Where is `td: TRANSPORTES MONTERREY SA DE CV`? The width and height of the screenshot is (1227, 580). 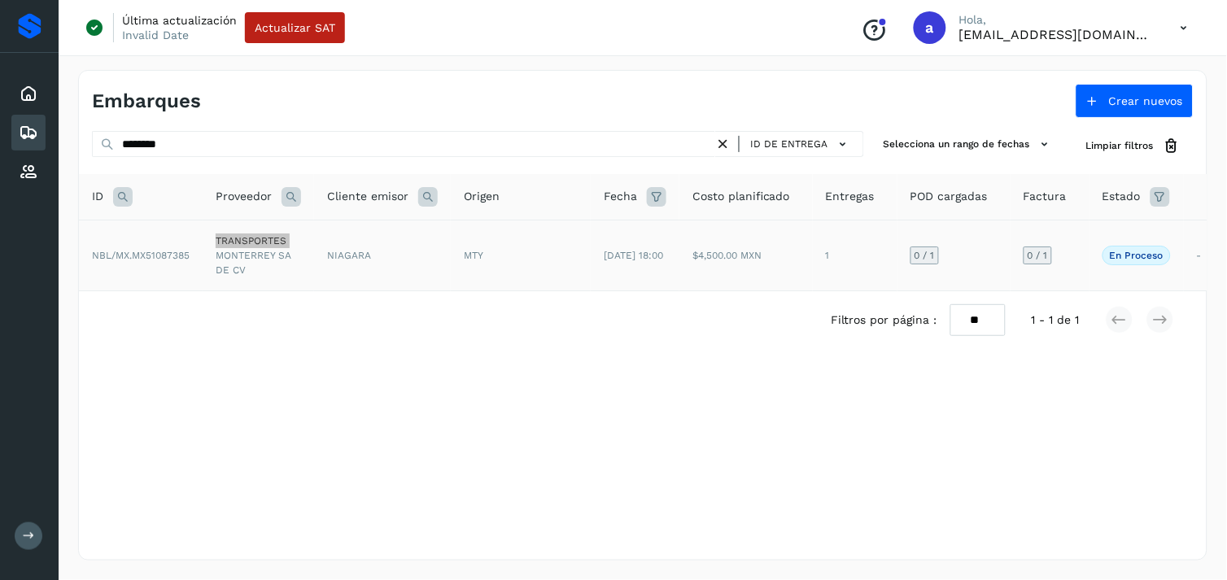 td: TRANSPORTES MONTERREY SA DE CV is located at coordinates (258, 255).